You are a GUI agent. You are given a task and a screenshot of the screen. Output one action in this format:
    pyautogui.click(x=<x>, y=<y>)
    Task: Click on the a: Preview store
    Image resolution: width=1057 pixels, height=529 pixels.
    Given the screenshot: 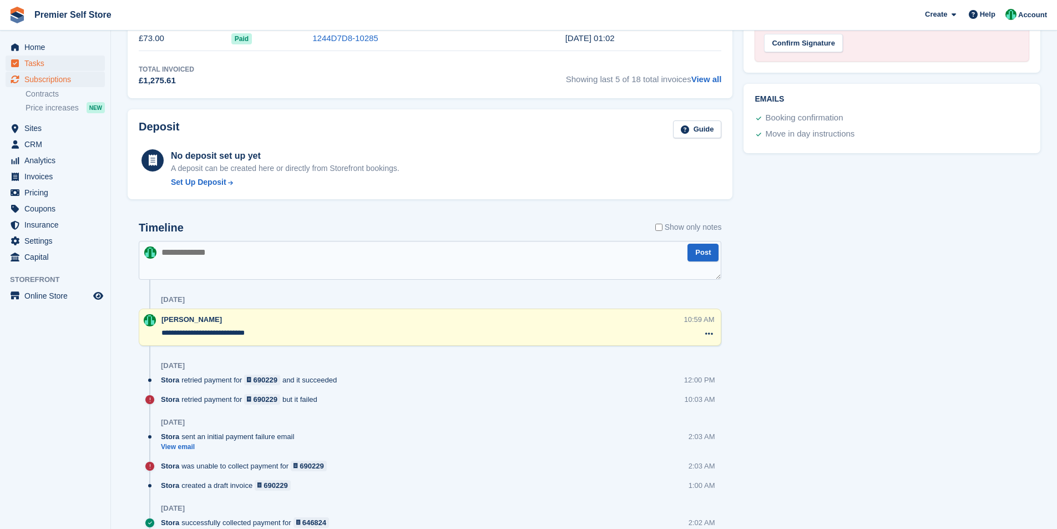 What is the action you would take?
    pyautogui.click(x=98, y=296)
    